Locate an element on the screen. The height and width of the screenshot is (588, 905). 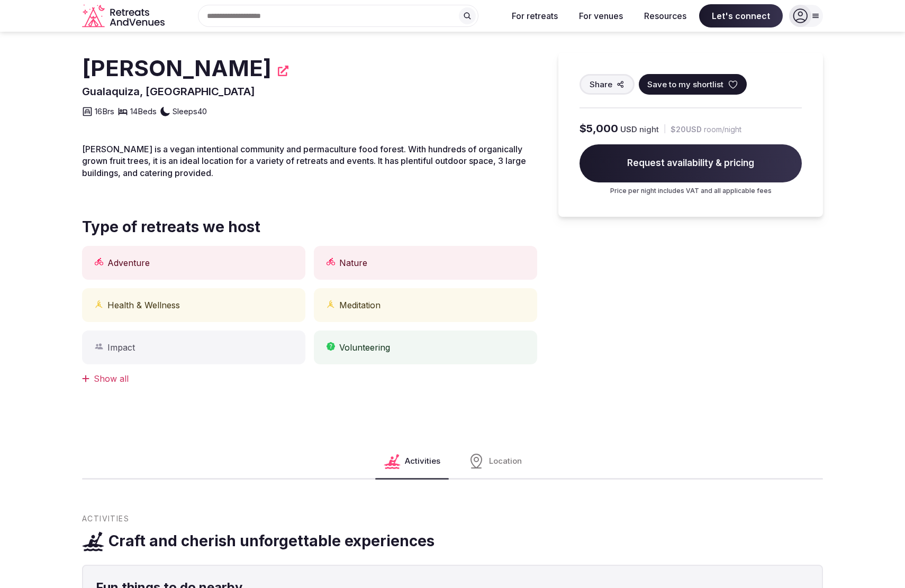
span: Save to my shortlist is located at coordinates (685, 84).